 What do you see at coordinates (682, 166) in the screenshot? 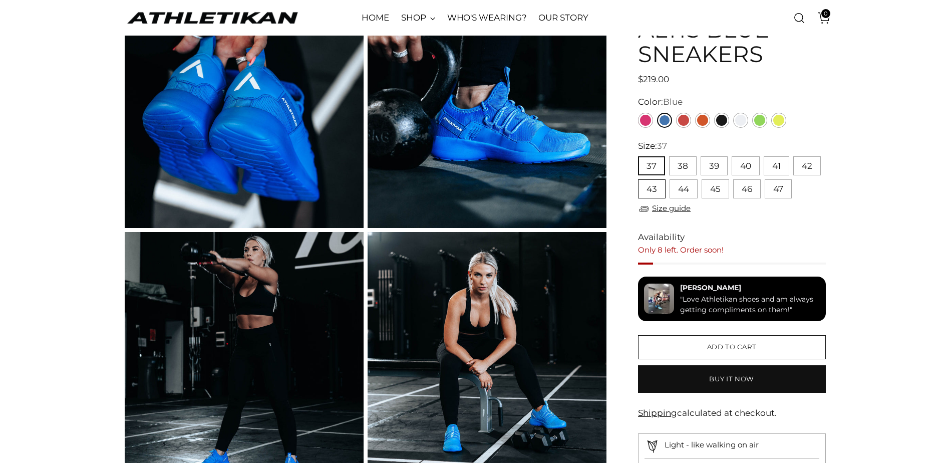
I see `button: 38` at bounding box center [682, 166].